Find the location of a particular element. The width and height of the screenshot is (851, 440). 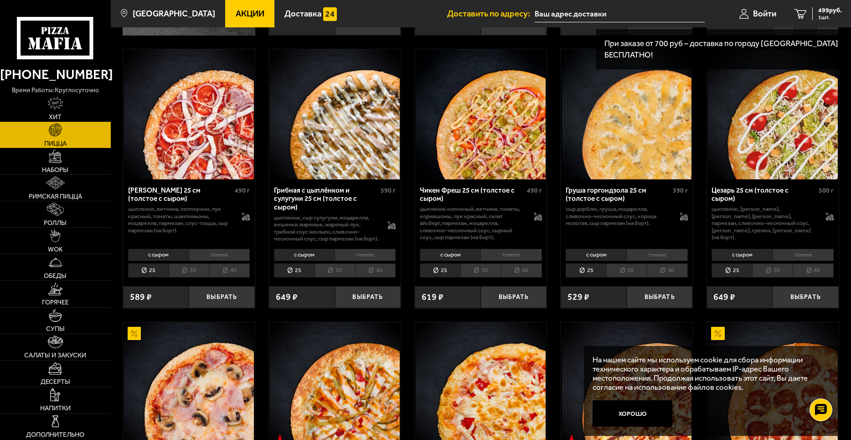

p: сыр дорблю, груша, моцарелла, сливочно-чесночный соус, корица молотая, сыр пармезан (на борт). is located at coordinates (618, 216).